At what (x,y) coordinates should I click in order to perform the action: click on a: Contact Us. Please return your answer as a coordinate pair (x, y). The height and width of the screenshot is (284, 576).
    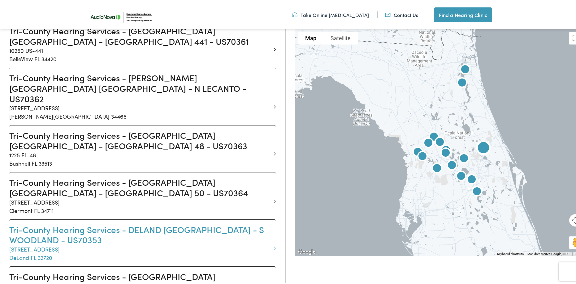
    Looking at the image, I should click on (401, 14).